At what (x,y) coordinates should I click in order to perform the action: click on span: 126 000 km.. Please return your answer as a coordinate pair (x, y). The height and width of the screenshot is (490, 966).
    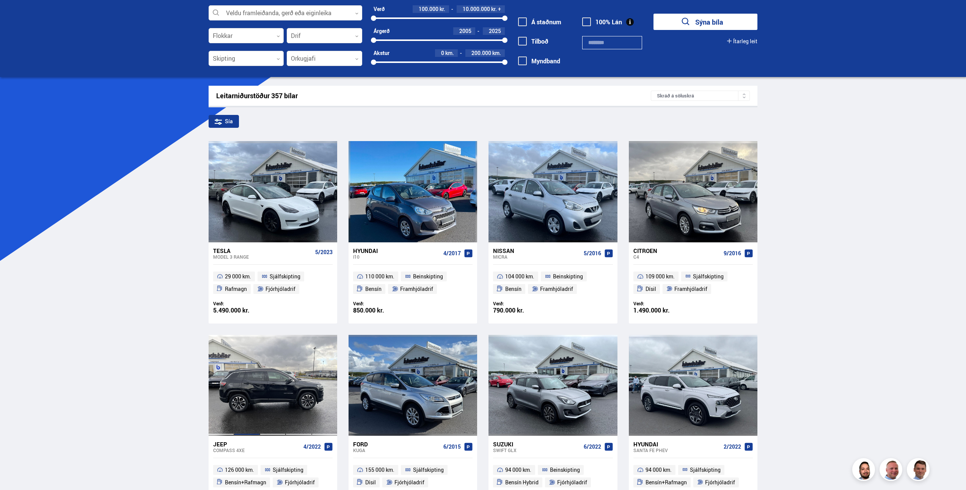
    Looking at the image, I should click on (239, 470).